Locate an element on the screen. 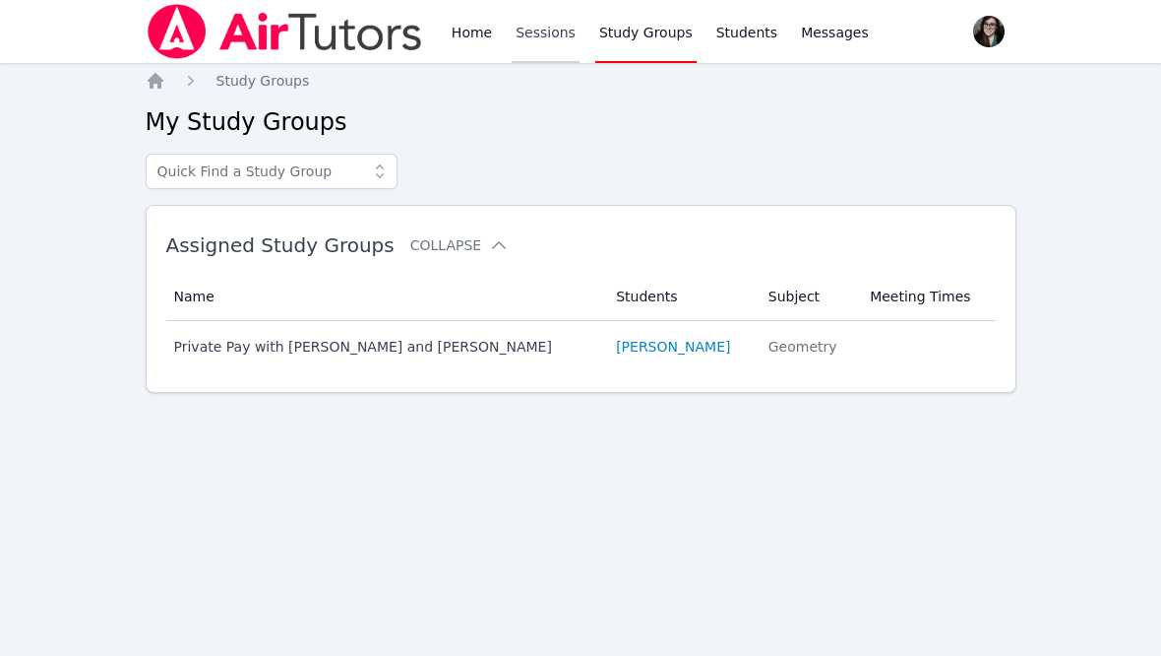 The height and width of the screenshot is (656, 1161). th: Name is located at coordinates (386, 296).